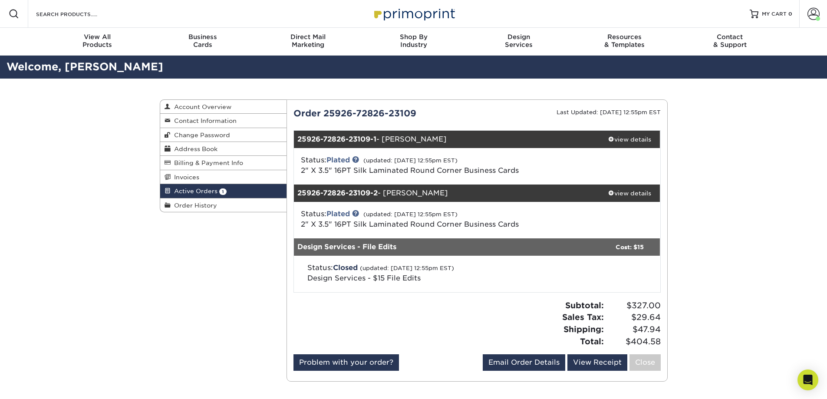  What do you see at coordinates (97, 37) in the screenshot?
I see `span: View All` at bounding box center [97, 37].